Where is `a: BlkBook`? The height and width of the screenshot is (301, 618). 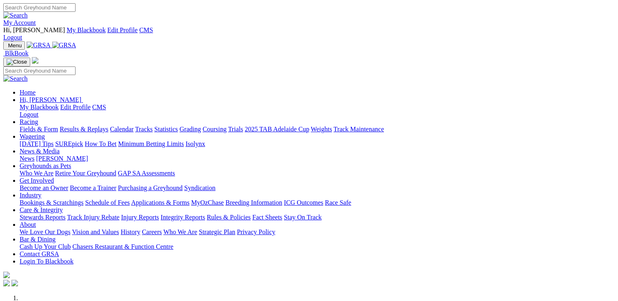 a: BlkBook is located at coordinates (16, 53).